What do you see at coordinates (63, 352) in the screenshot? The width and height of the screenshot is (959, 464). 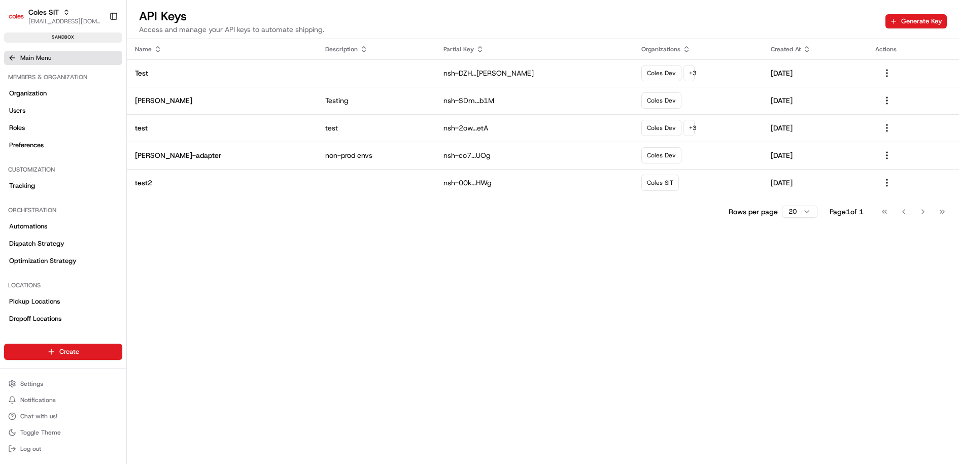 I see `button: Create` at bounding box center [63, 352].